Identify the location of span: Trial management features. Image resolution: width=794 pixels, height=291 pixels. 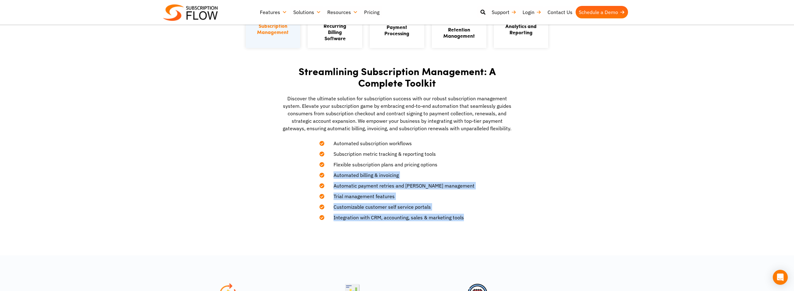
(360, 197).